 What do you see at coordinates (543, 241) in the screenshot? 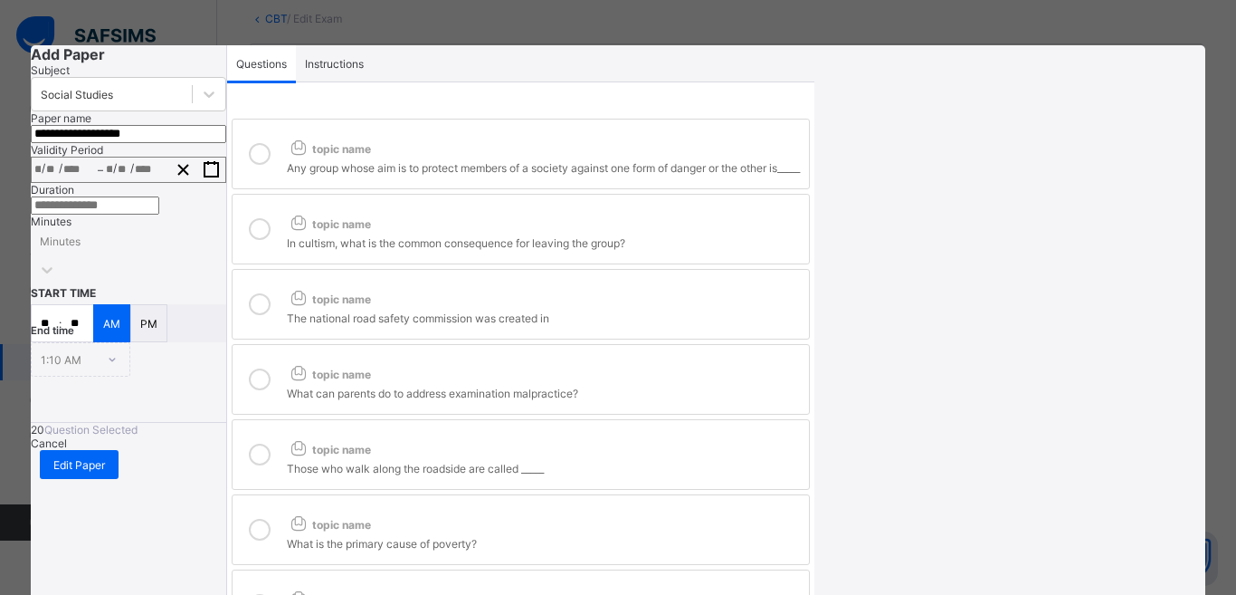
I see `div: In cultism, what is the common consequence for leaving the group?` at bounding box center [543, 241].